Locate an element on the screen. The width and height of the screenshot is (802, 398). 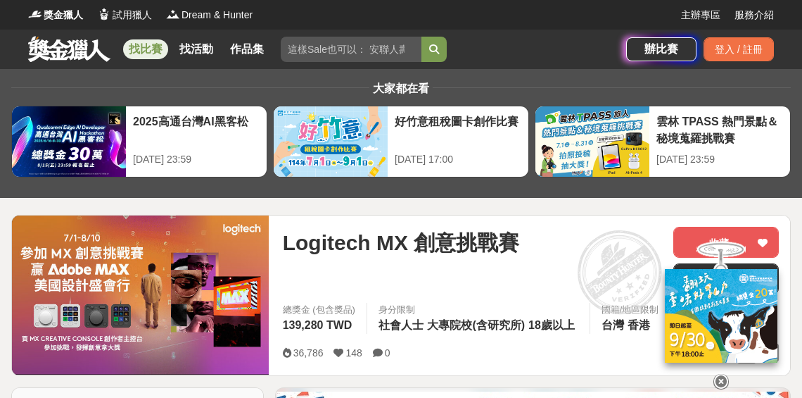
span: 大專院校(含研究所) is located at coordinates (476, 324).